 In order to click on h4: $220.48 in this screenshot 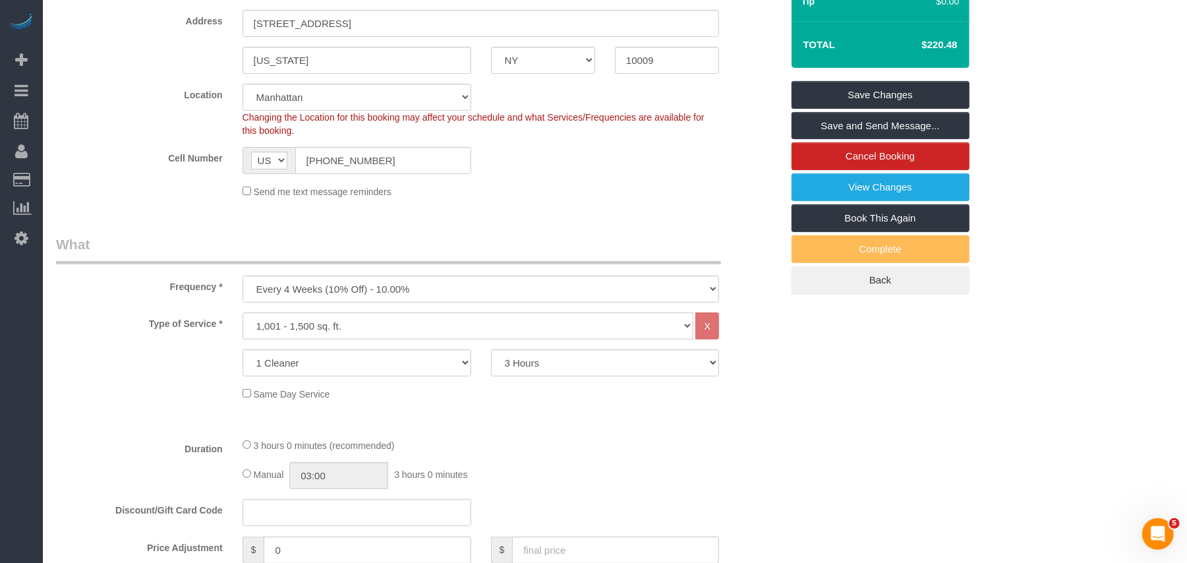, I will do `click(919, 45)`.